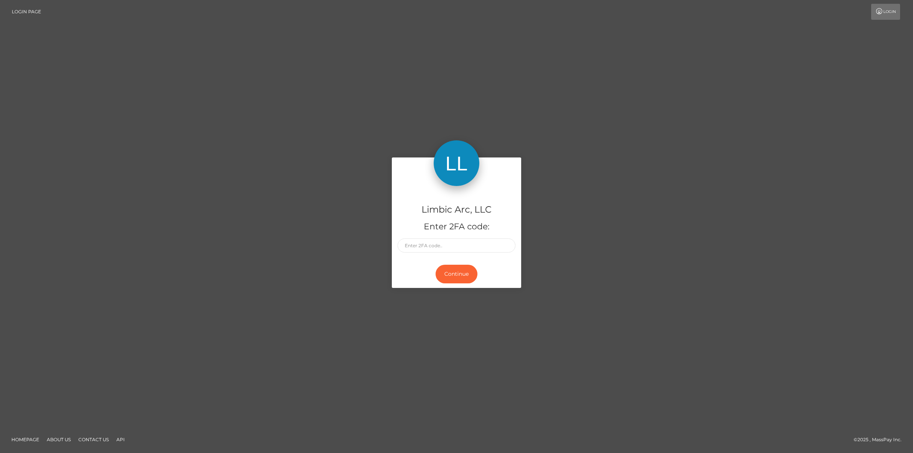 This screenshot has width=913, height=453. Describe the element at coordinates (456, 274) in the screenshot. I see `button: Continue` at that location.